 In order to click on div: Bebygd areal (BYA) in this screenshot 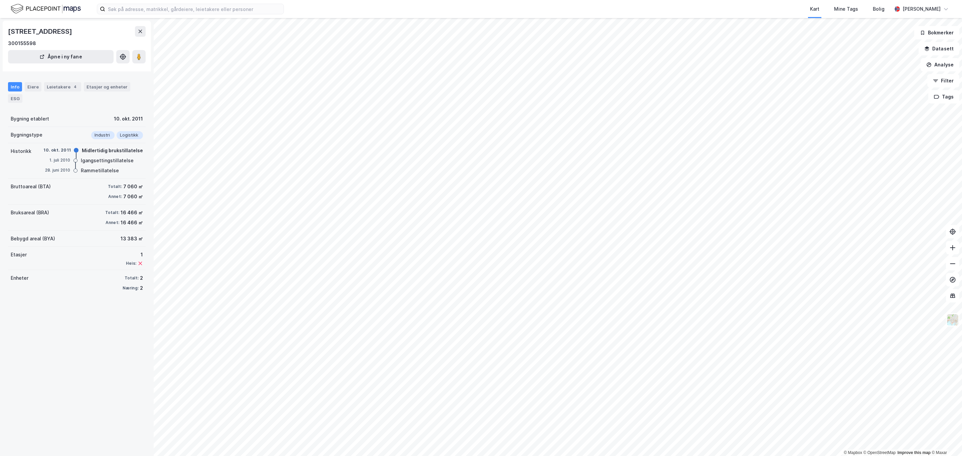, I will do `click(33, 239)`.